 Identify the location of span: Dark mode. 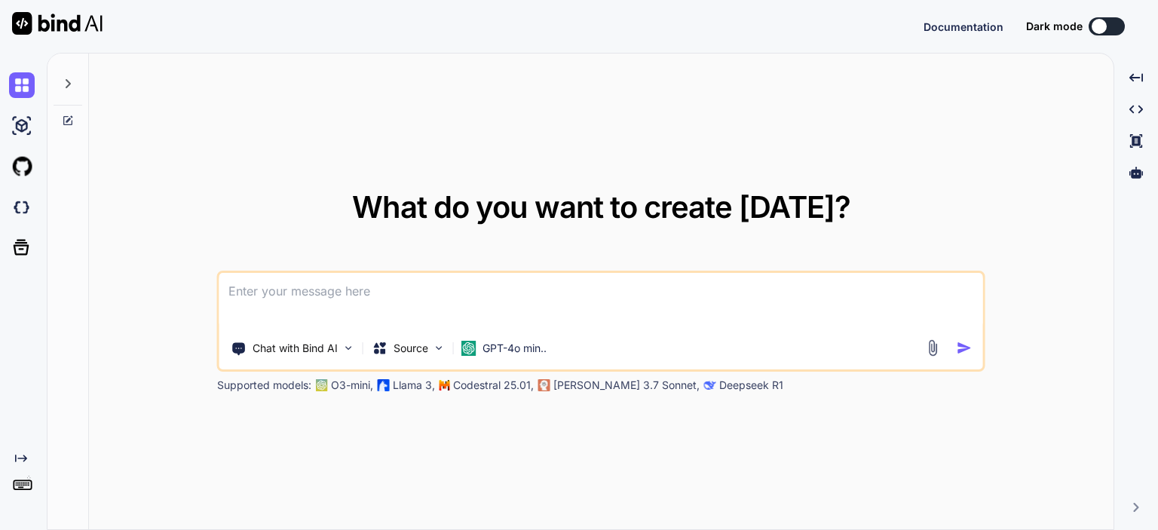
(1054, 26).